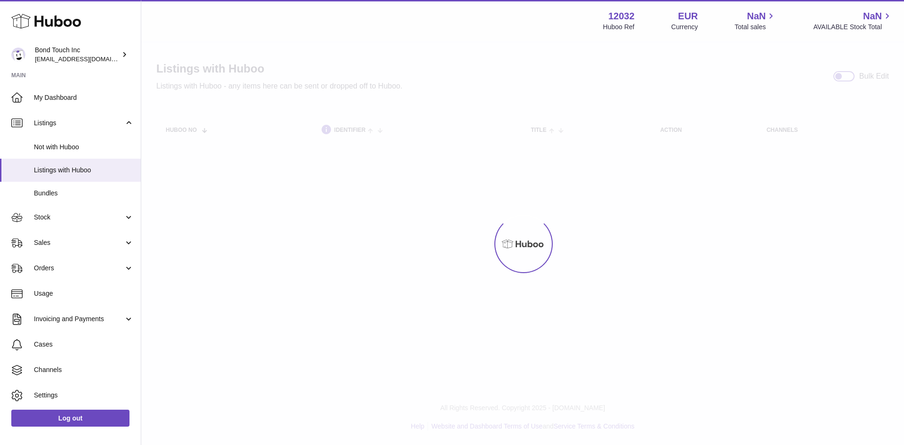 Image resolution: width=904 pixels, height=445 pixels. Describe the element at coordinates (79, 123) in the screenshot. I see `span: Listings` at that location.